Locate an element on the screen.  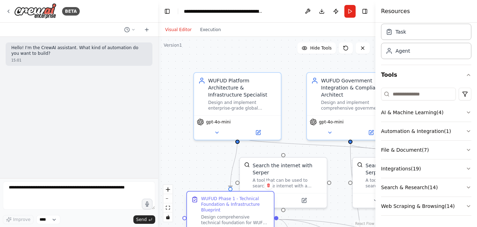
div: BETA is located at coordinates (71, 11).